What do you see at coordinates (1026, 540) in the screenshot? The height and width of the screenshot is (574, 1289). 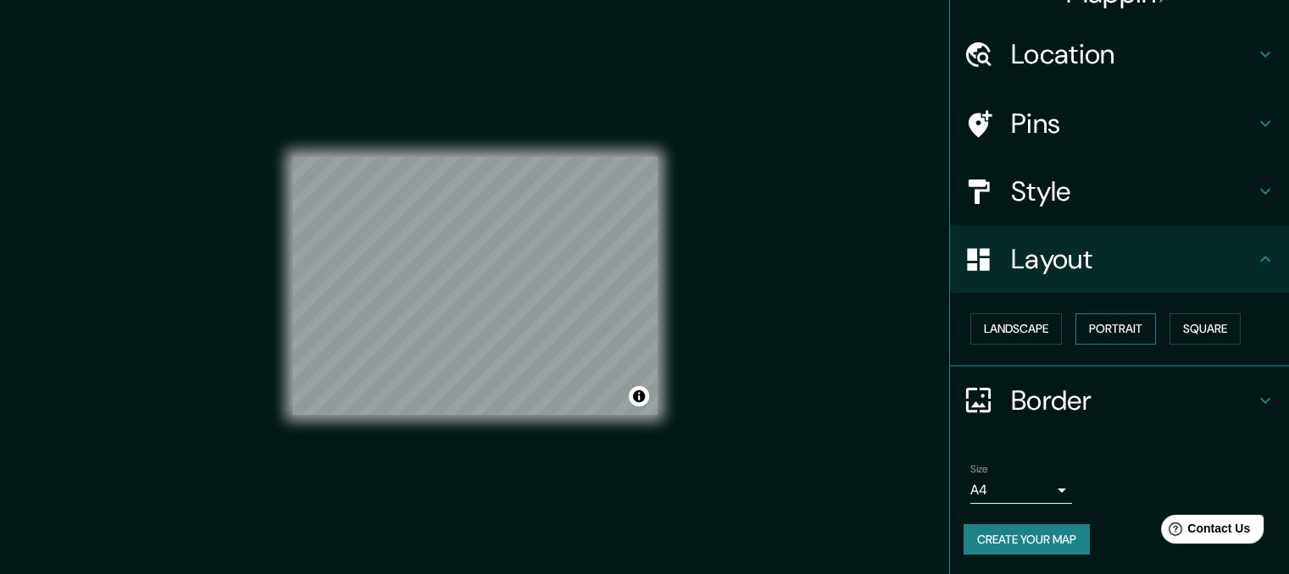 I see `button: Create your map` at bounding box center [1026, 540].